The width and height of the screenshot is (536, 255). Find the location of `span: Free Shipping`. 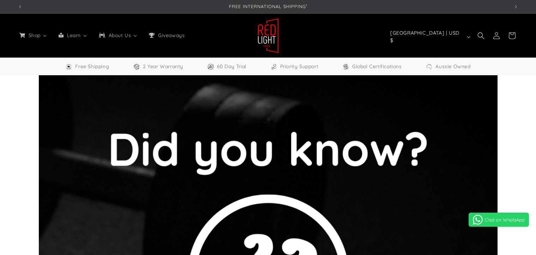

span: Free Shipping is located at coordinates (92, 66).